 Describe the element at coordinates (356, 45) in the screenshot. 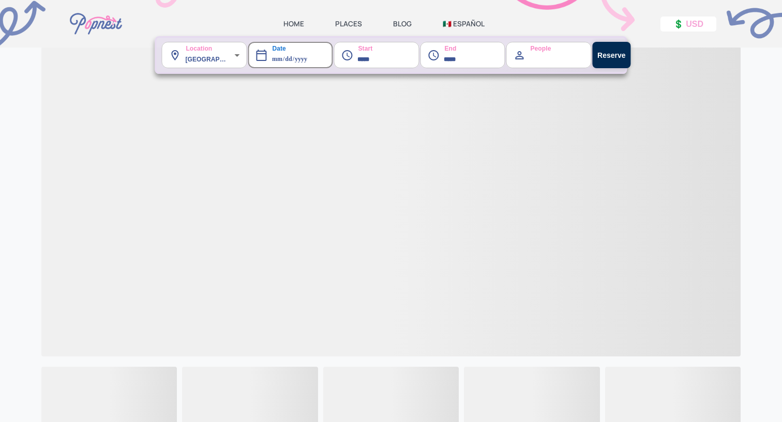

I see `label: Start` at that location.